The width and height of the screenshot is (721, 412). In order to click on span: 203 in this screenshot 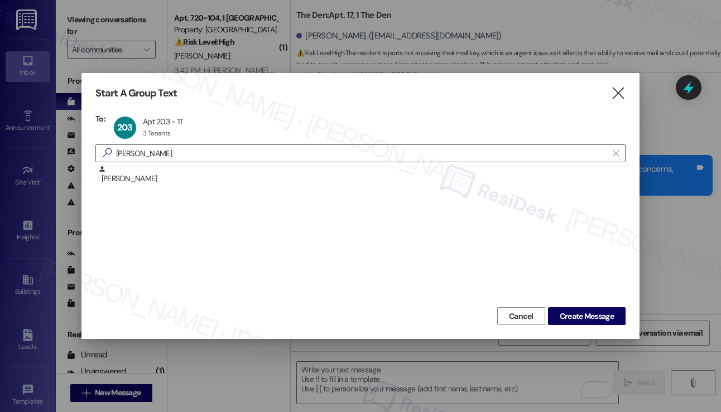, I will do `click(125, 127)`.